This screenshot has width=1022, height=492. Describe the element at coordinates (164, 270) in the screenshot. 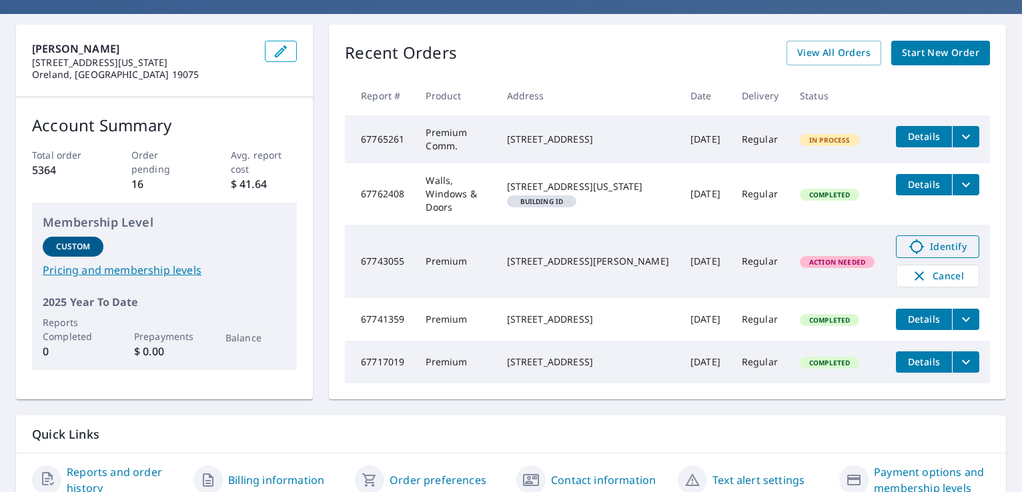

I see `a: Pricing and membership levels` at that location.